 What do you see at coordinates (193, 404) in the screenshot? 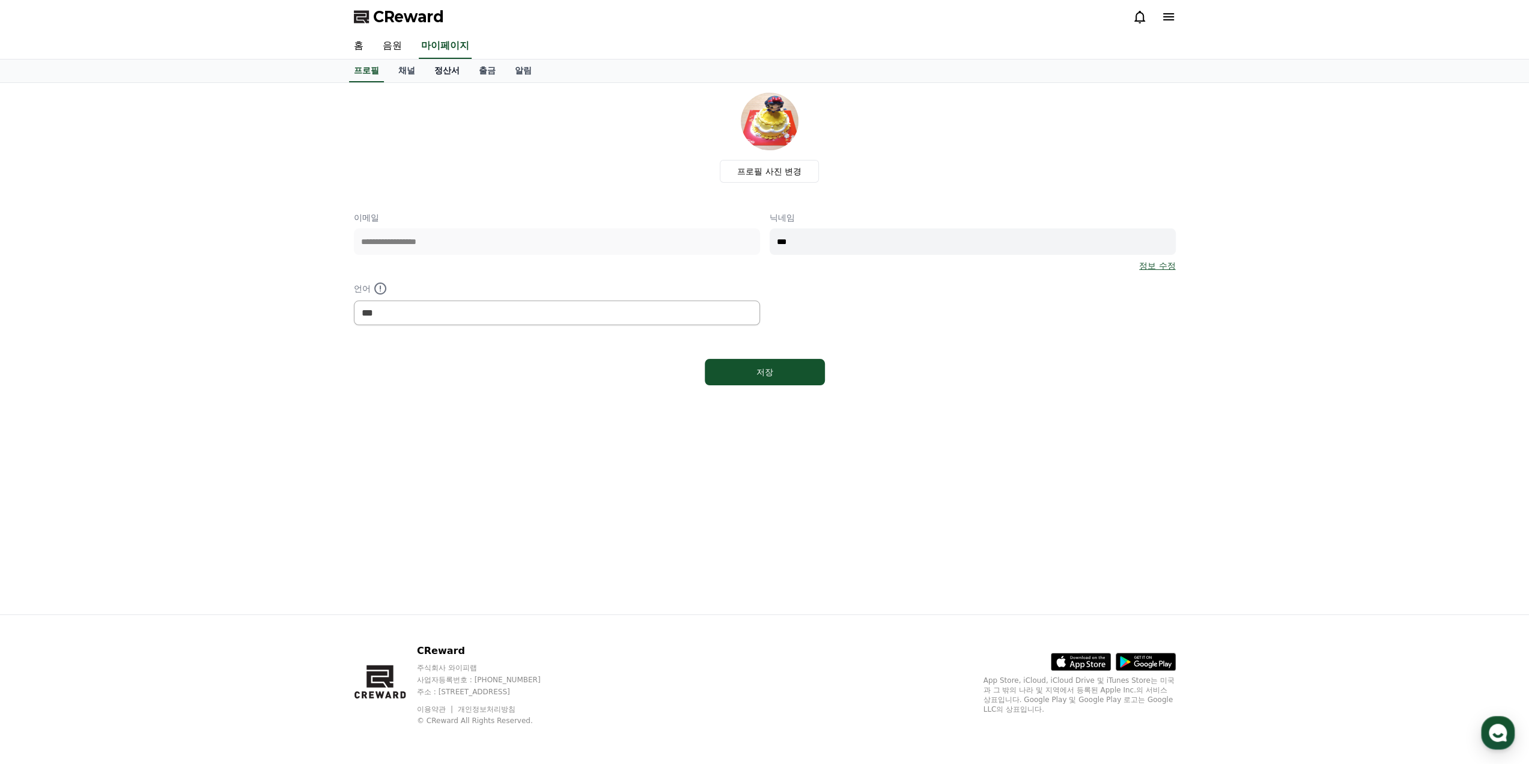
I see `span: 설정` at bounding box center [193, 404].